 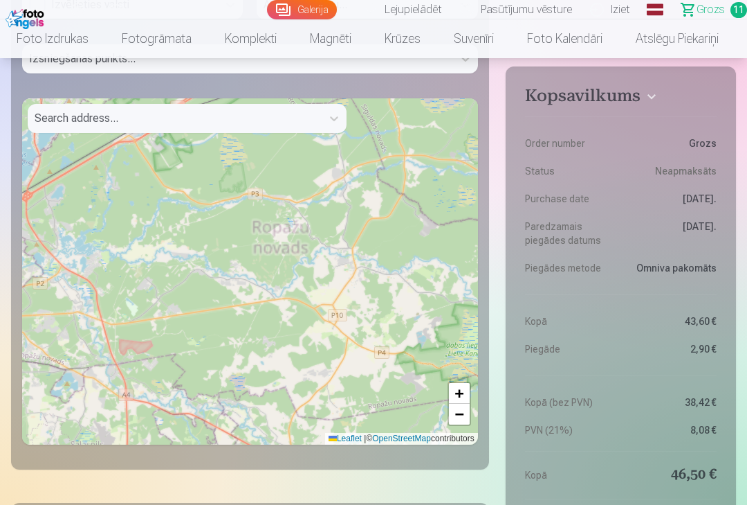 What do you see at coordinates (621, 98) in the screenshot?
I see `h4: Kopsavilkums` at bounding box center [621, 98].